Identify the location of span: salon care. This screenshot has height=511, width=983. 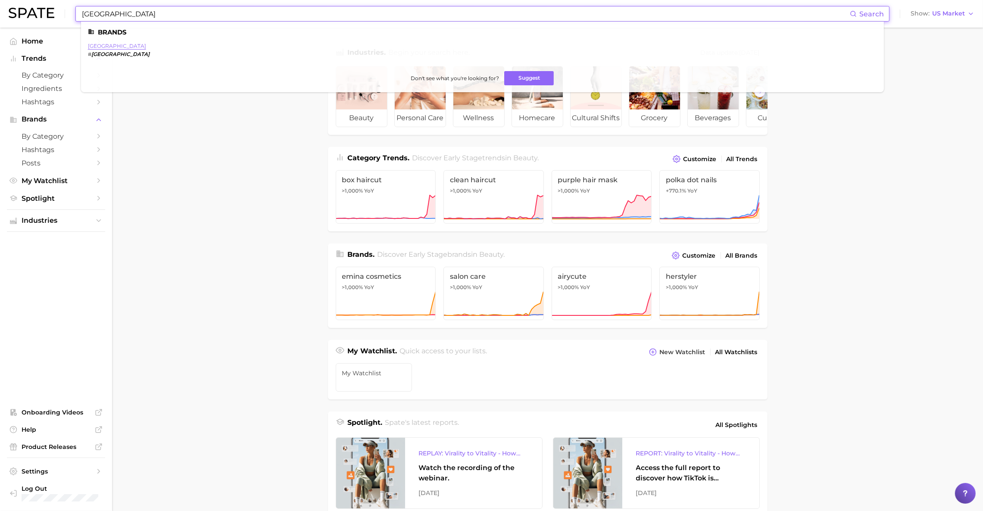
(493, 276).